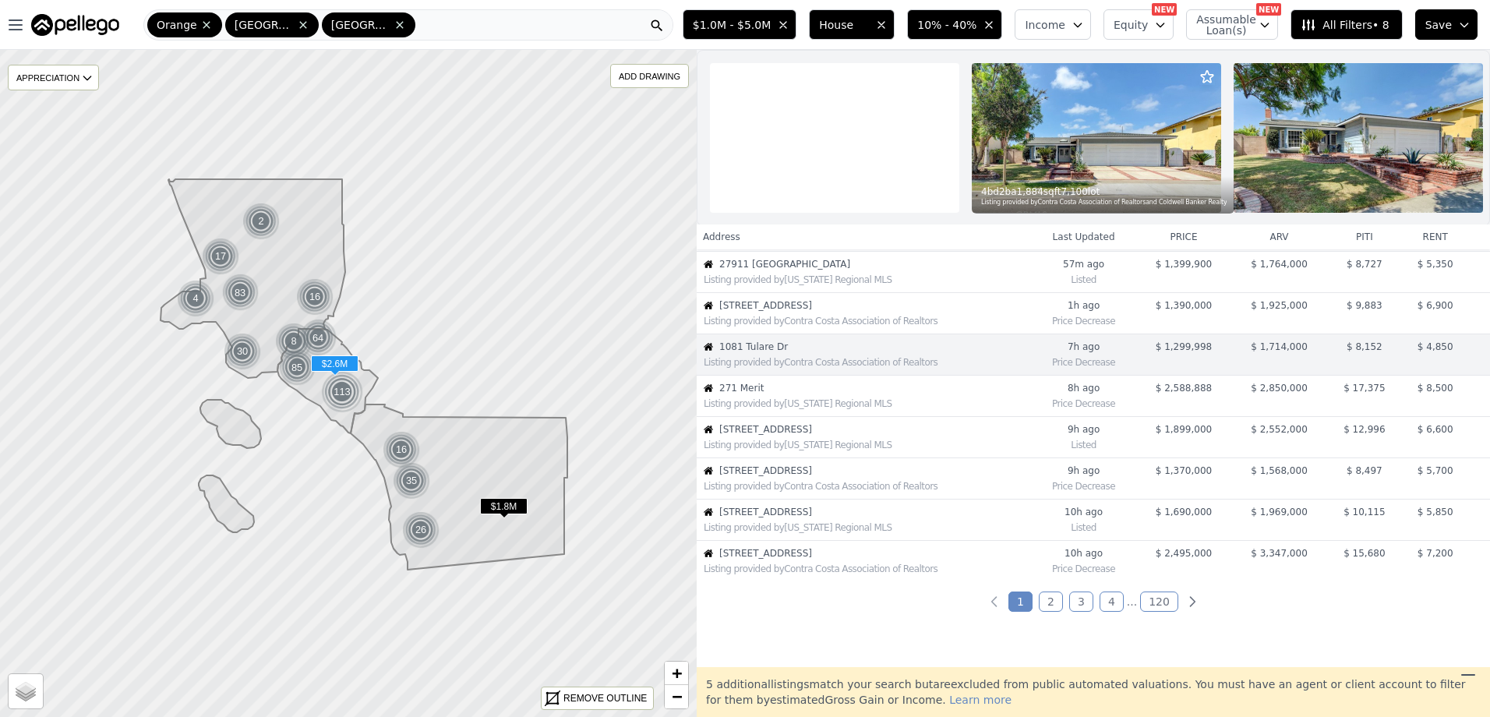 Image resolution: width=1490 pixels, height=717 pixels. I want to click on div: 2, so click(261, 221).